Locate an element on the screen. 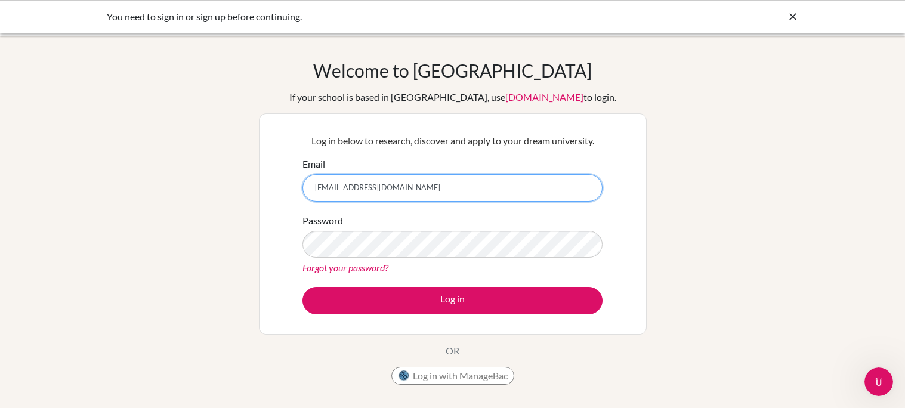  p: OR is located at coordinates (452, 351).